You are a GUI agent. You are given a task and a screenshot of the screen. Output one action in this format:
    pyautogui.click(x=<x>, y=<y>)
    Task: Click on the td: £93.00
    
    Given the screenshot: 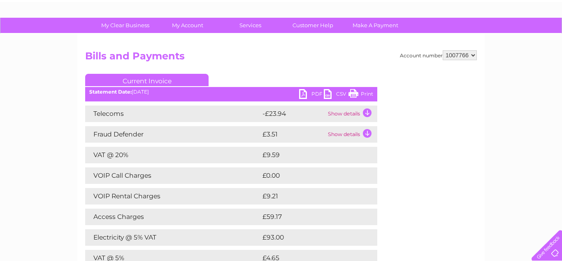 What is the action you would take?
    pyautogui.click(x=311, y=237)
    